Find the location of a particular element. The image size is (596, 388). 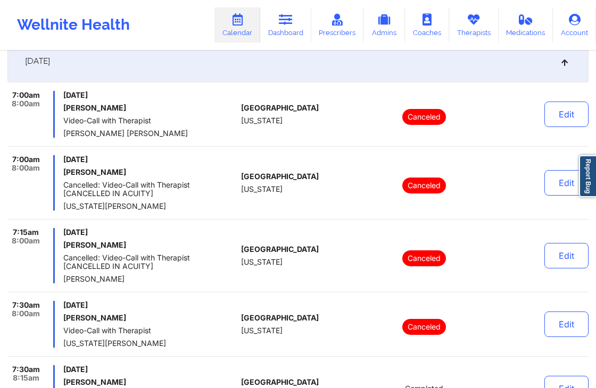

a: Prescribers is located at coordinates (337, 25).